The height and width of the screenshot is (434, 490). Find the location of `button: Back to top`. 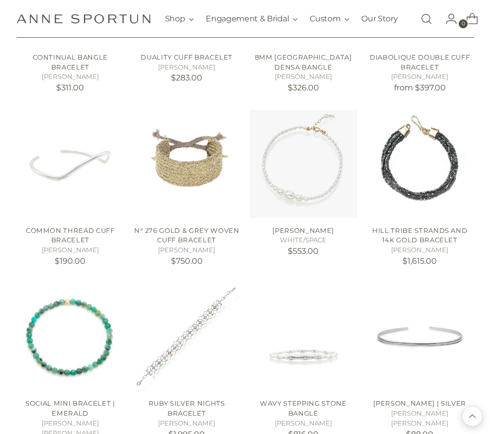

button: Back to top is located at coordinates (472, 417).